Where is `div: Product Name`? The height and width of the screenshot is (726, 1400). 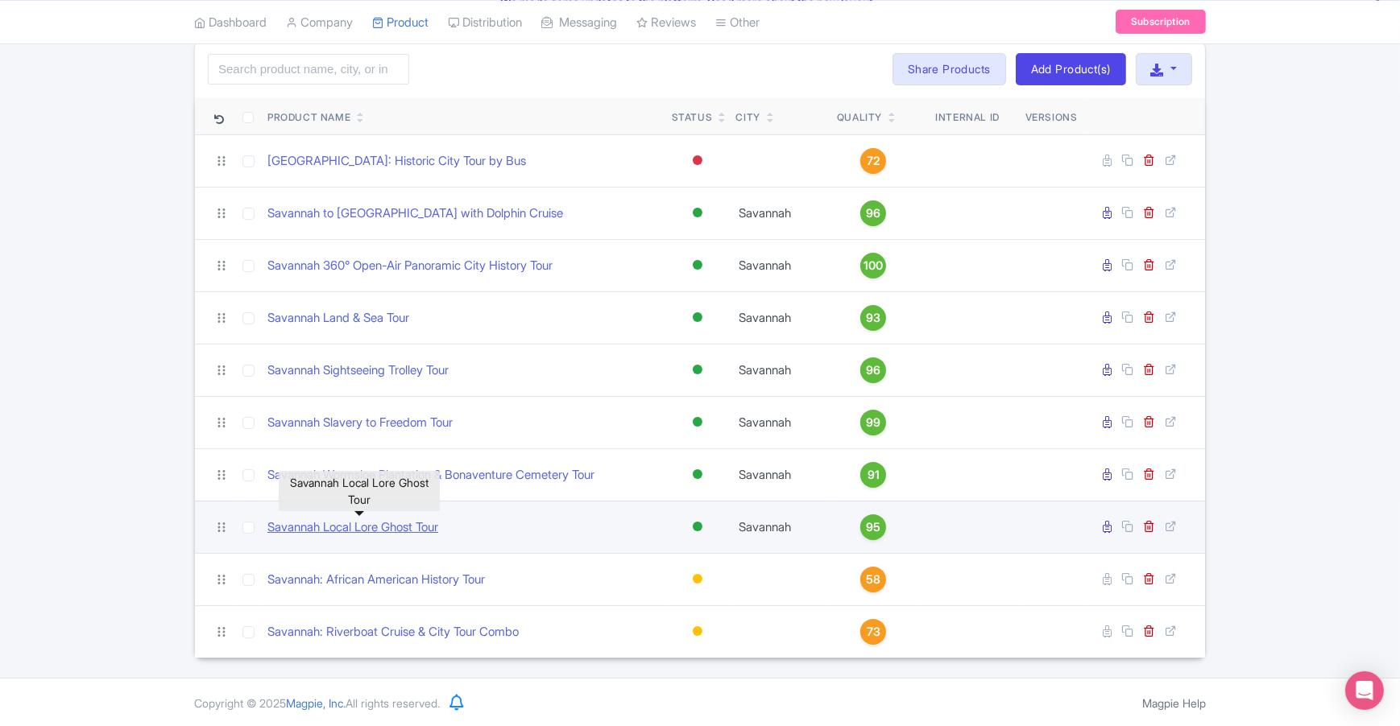
div: Product Name is located at coordinates (308, 118).